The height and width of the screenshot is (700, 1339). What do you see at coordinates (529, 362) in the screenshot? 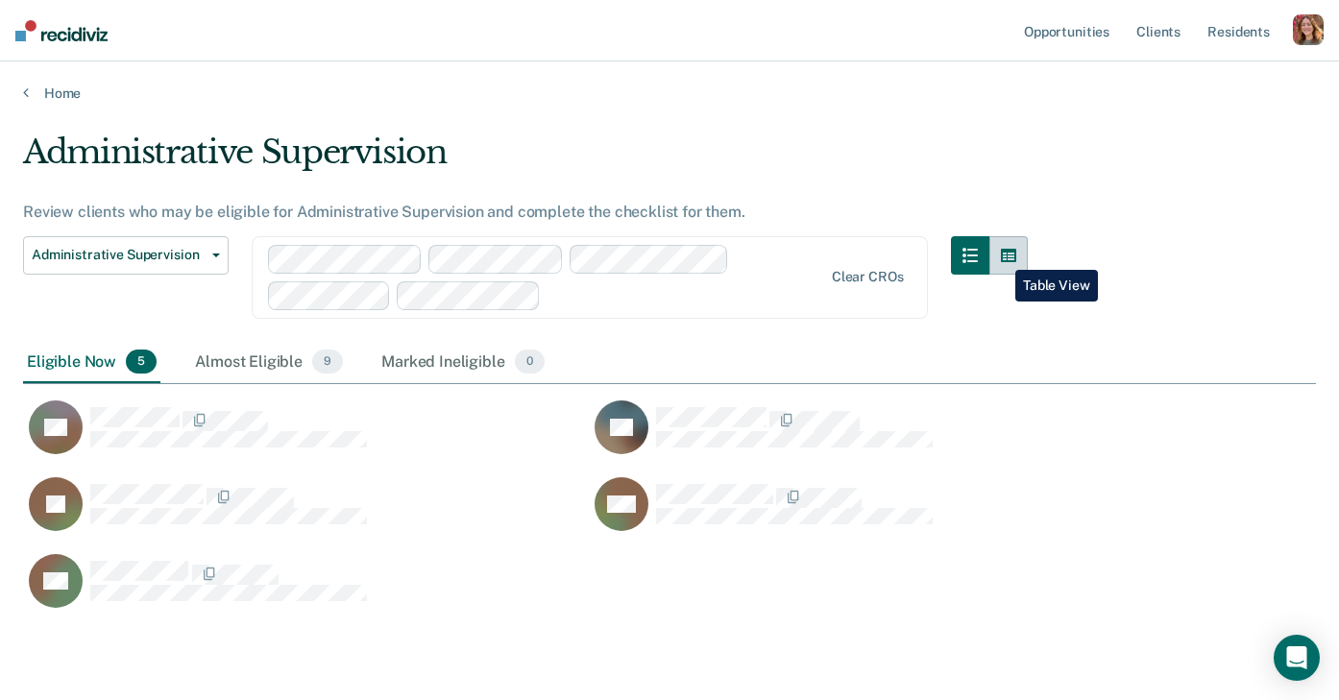
I see `span: 0` at bounding box center [529, 362].